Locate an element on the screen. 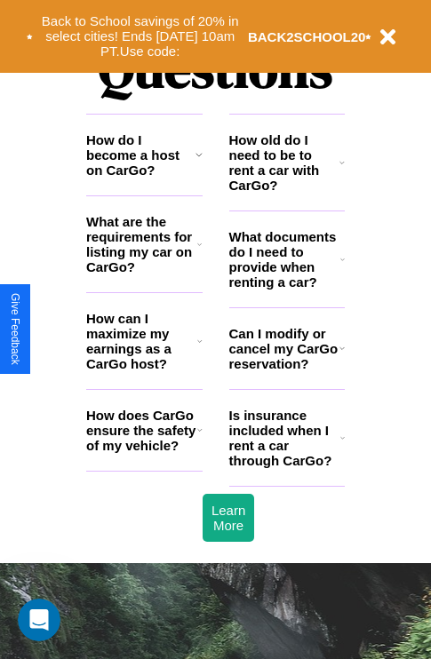  div: Give Feedback is located at coordinates (15, 328).